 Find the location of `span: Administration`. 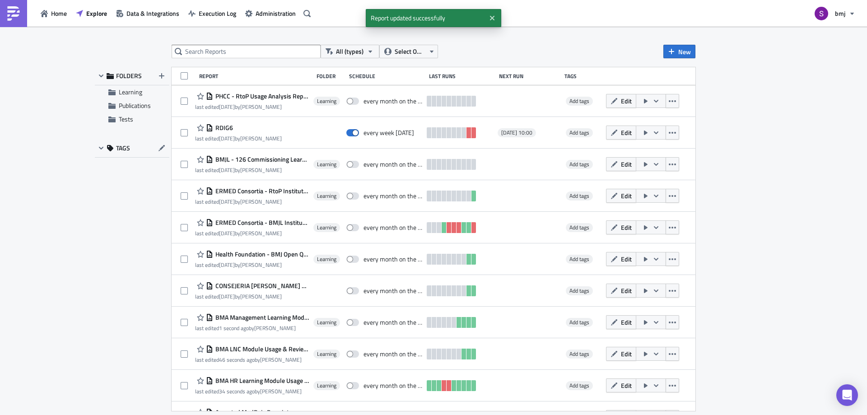

span: Administration is located at coordinates (276, 13).